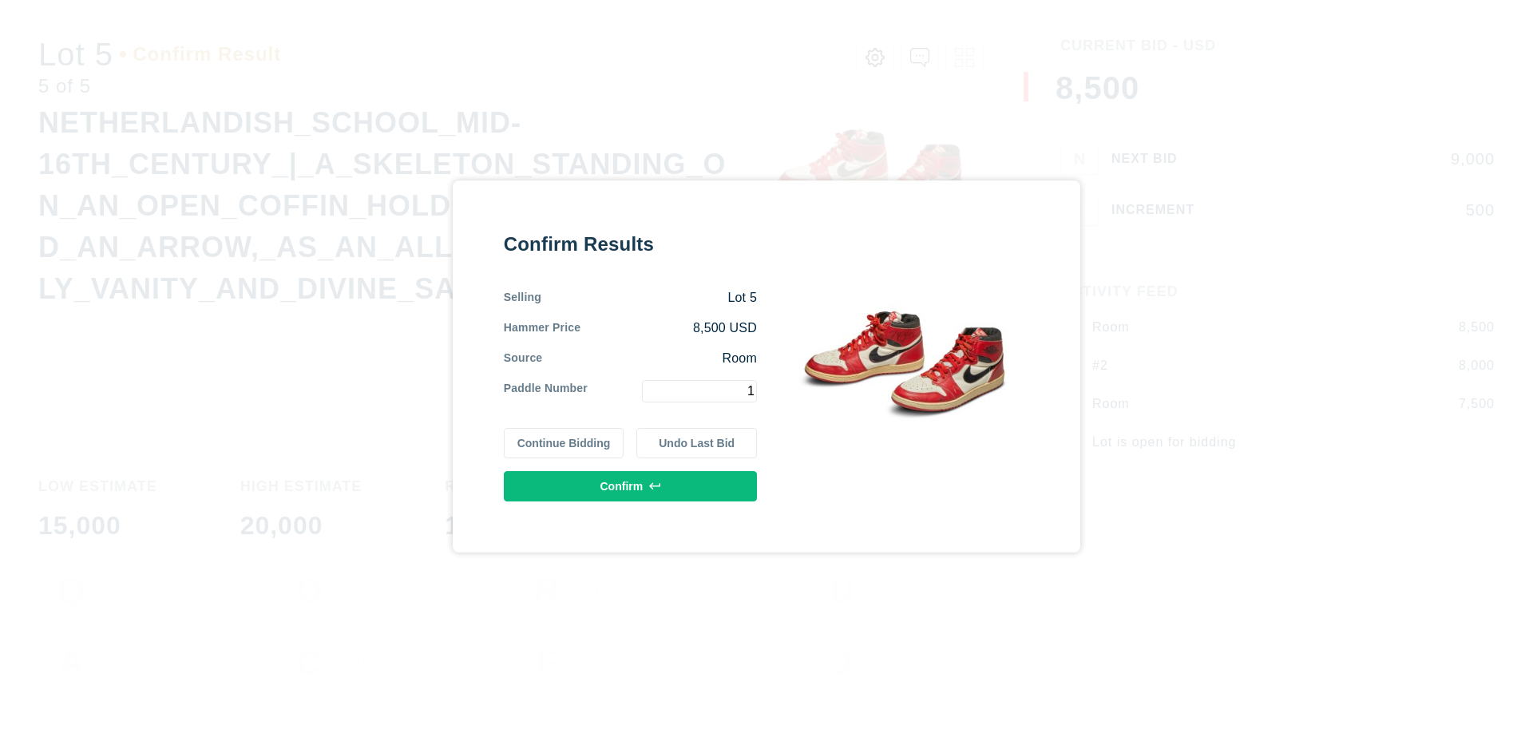  I want to click on div: Lot 5, so click(649, 298).